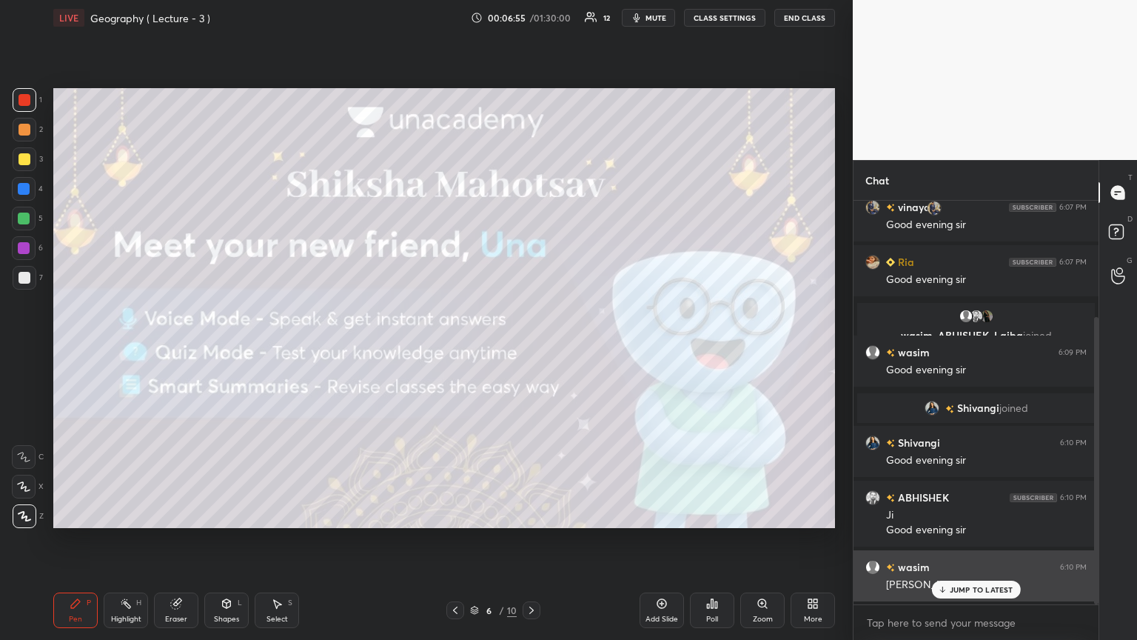  Describe the element at coordinates (27, 130) in the screenshot. I see `div: 2` at that location.